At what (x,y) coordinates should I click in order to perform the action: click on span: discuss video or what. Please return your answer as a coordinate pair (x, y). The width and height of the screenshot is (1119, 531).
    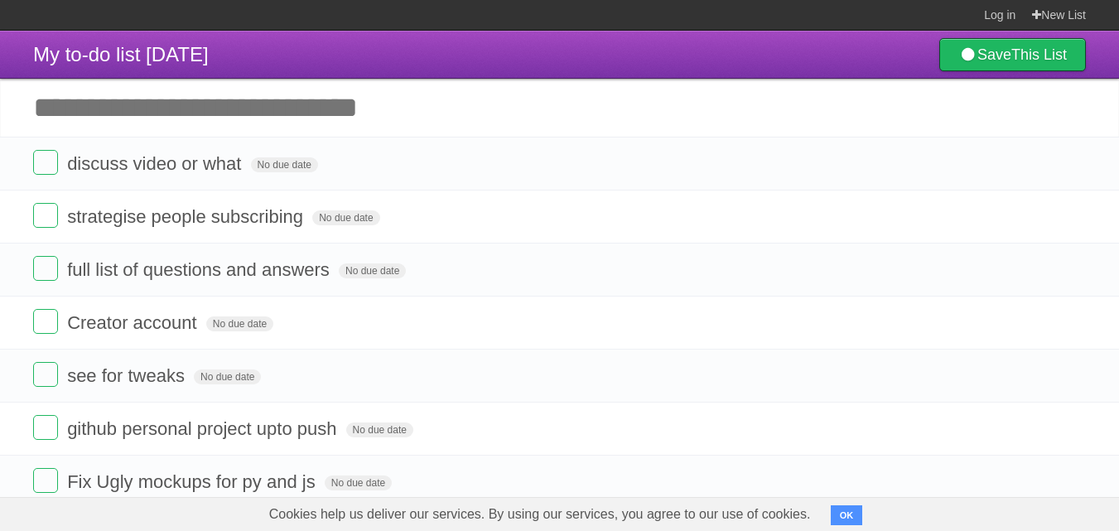
    Looking at the image, I should click on (156, 163).